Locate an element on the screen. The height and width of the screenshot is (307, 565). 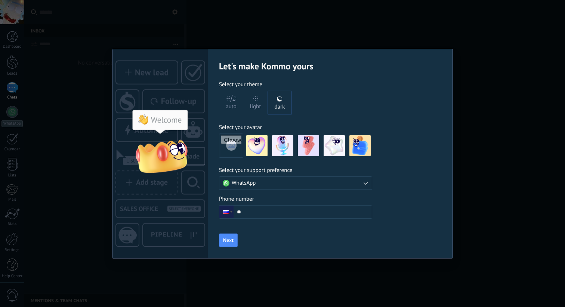
span: Select your theme is located at coordinates (241, 85).